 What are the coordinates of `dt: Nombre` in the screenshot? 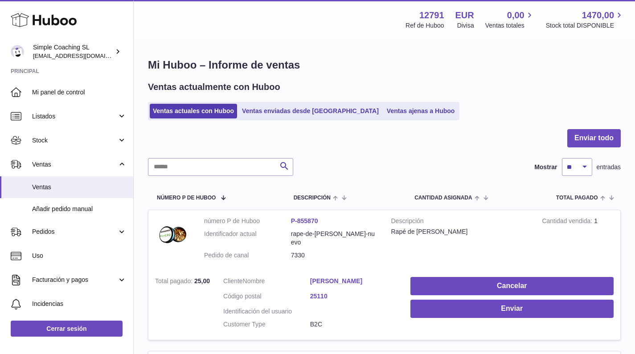 It's located at (267, 283).